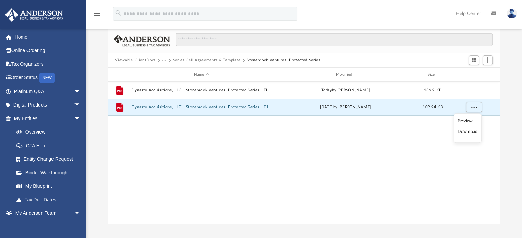 The height and width of the screenshot is (238, 522). I want to click on a: My Entitiesarrow_drop_down, so click(48, 119).